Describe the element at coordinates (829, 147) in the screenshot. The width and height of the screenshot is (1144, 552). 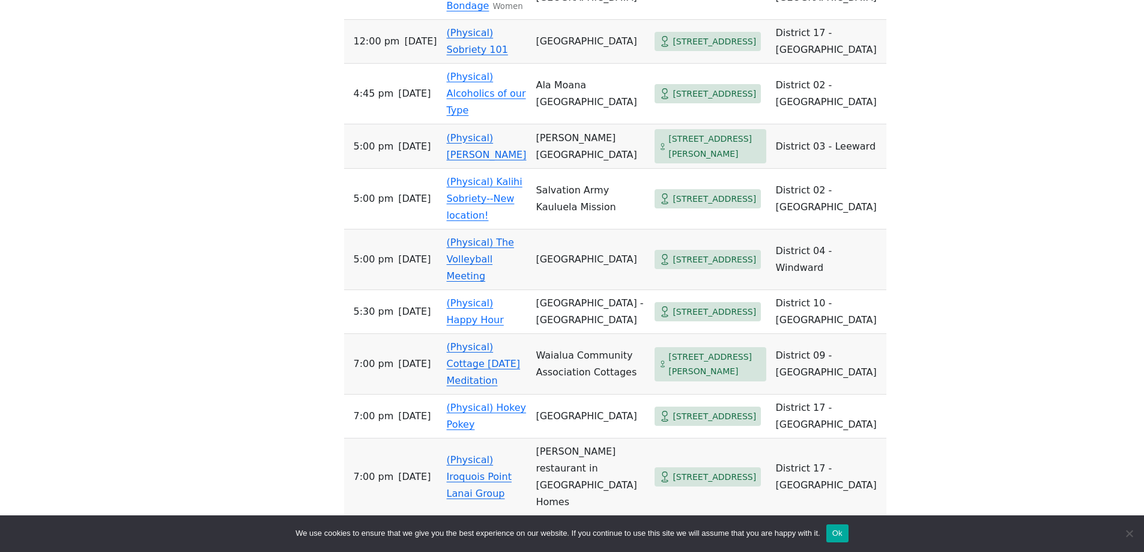
I see `td: District 03 - Leeward` at that location.